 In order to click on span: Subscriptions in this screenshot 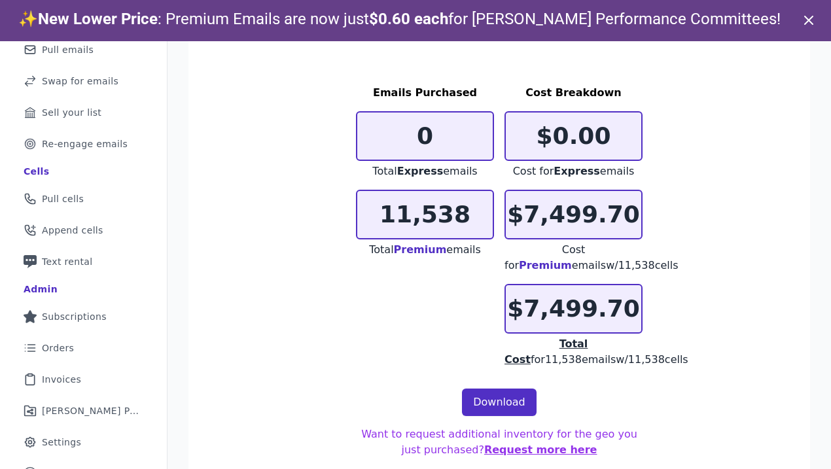, I will do `click(74, 317)`.